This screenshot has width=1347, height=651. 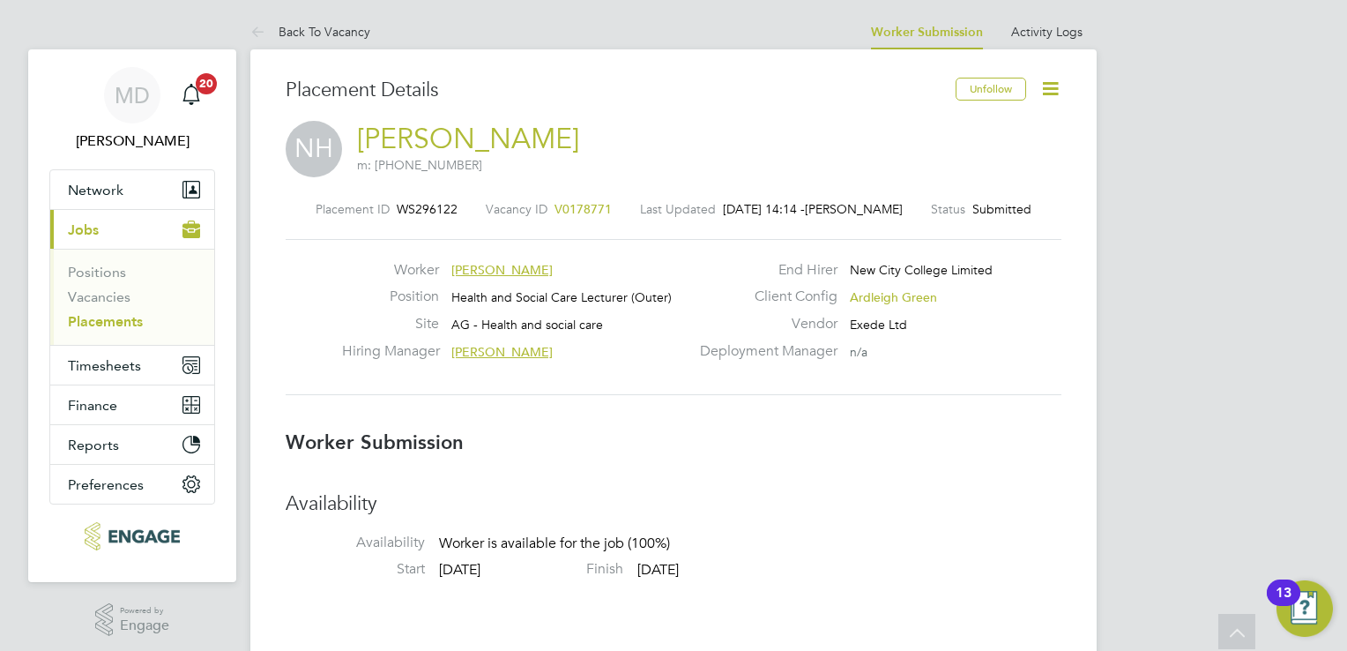 What do you see at coordinates (310, 32) in the screenshot?
I see `a: Back To Vacancy` at bounding box center [310, 32].